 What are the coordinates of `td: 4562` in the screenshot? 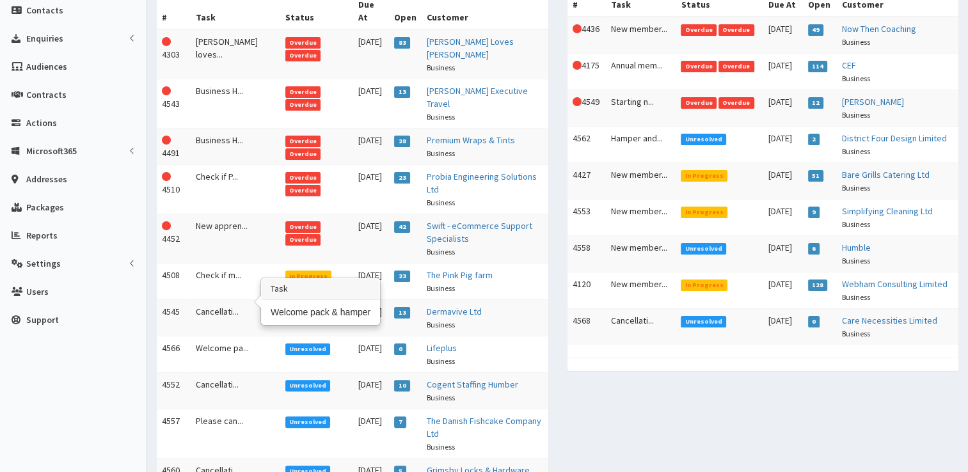 It's located at (587, 144).